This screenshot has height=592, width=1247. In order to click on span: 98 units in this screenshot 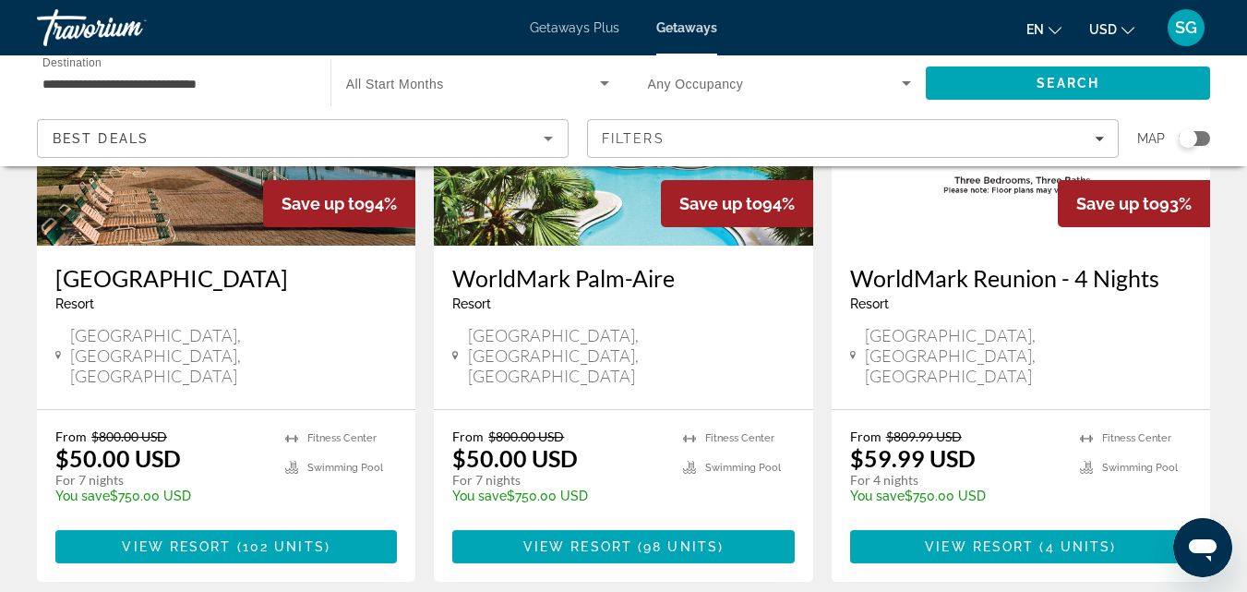, I will do `click(680, 546)`.